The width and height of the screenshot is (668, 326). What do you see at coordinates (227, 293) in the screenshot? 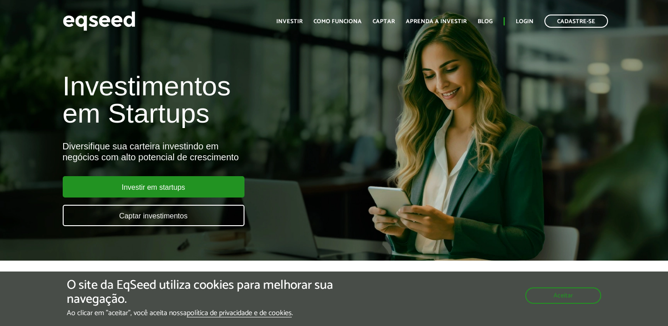
I see `h5: O site da EqSeed utiliza cookies para melhorar sua navegação.` at bounding box center [227, 293].